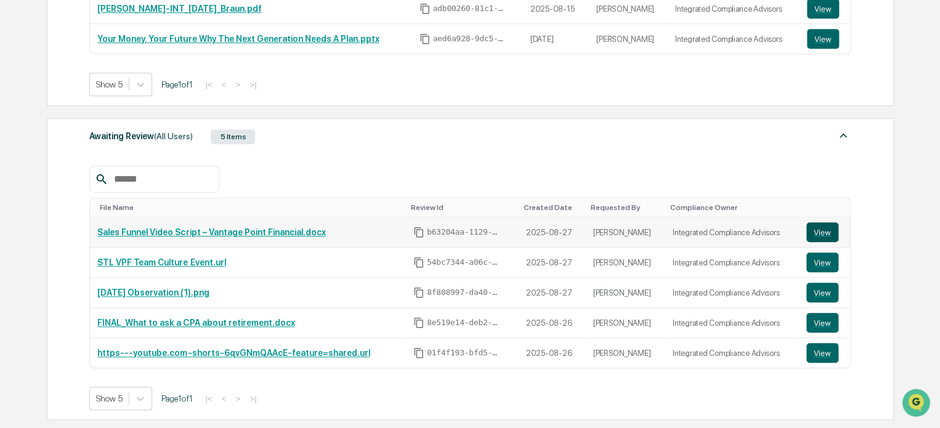  I want to click on div: 5 Items, so click(233, 137).